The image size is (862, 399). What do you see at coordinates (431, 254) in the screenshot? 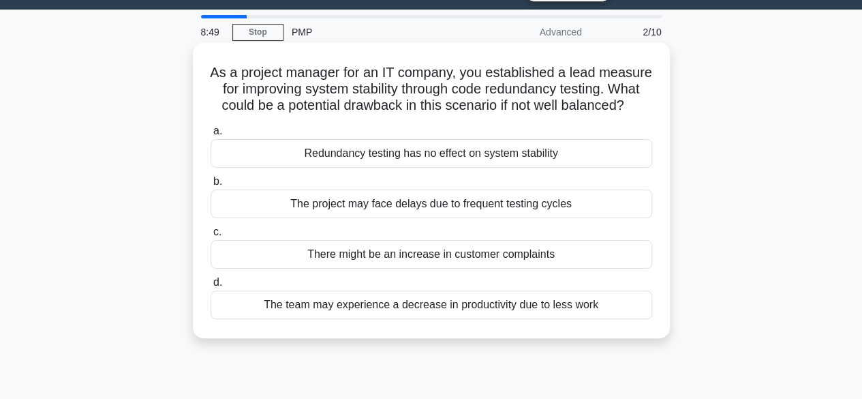
I see `div: There might be an increase in customer complaints` at bounding box center [431, 254].